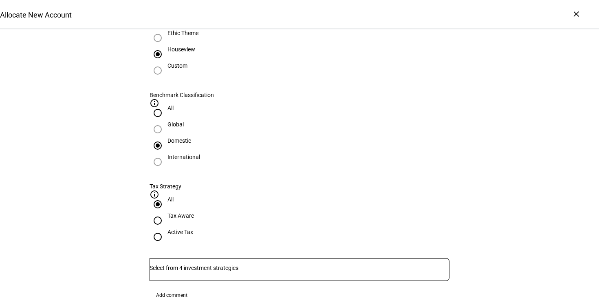 This screenshot has width=599, height=305. I want to click on plt-strategy-filter-column-header: Benchmark Classification, so click(300, 98).